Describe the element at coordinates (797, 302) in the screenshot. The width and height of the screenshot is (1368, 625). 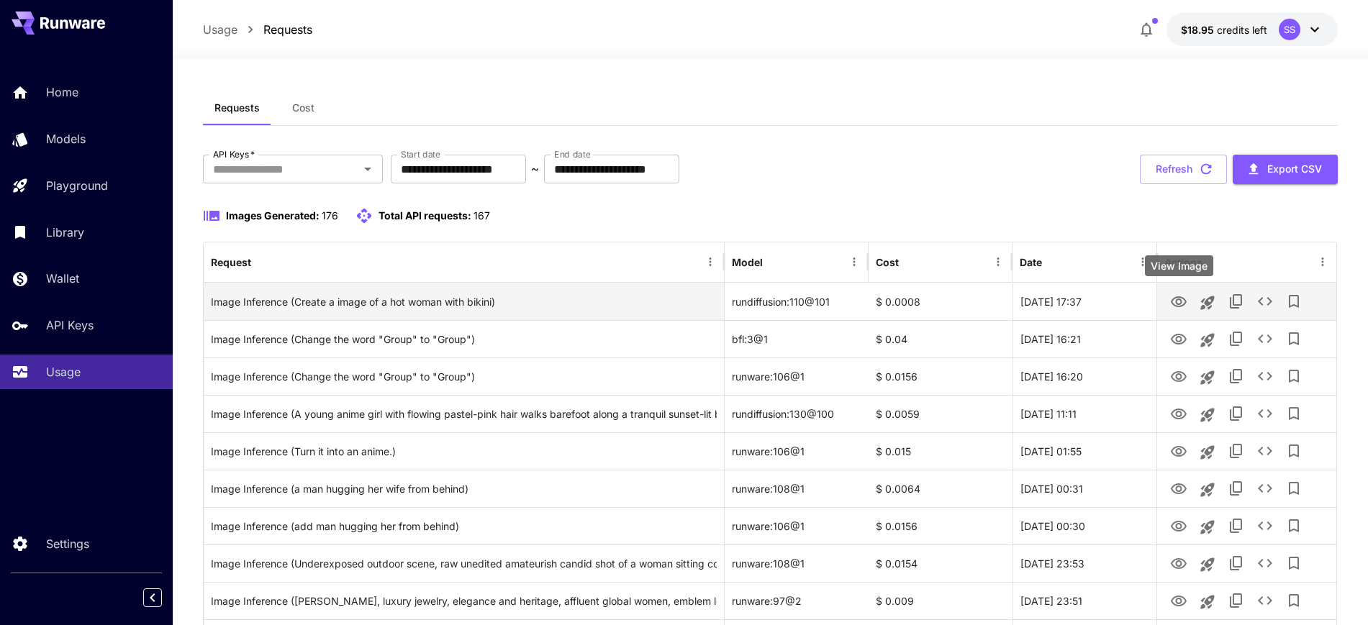
I see `div: rundiffusion:110@101` at that location.